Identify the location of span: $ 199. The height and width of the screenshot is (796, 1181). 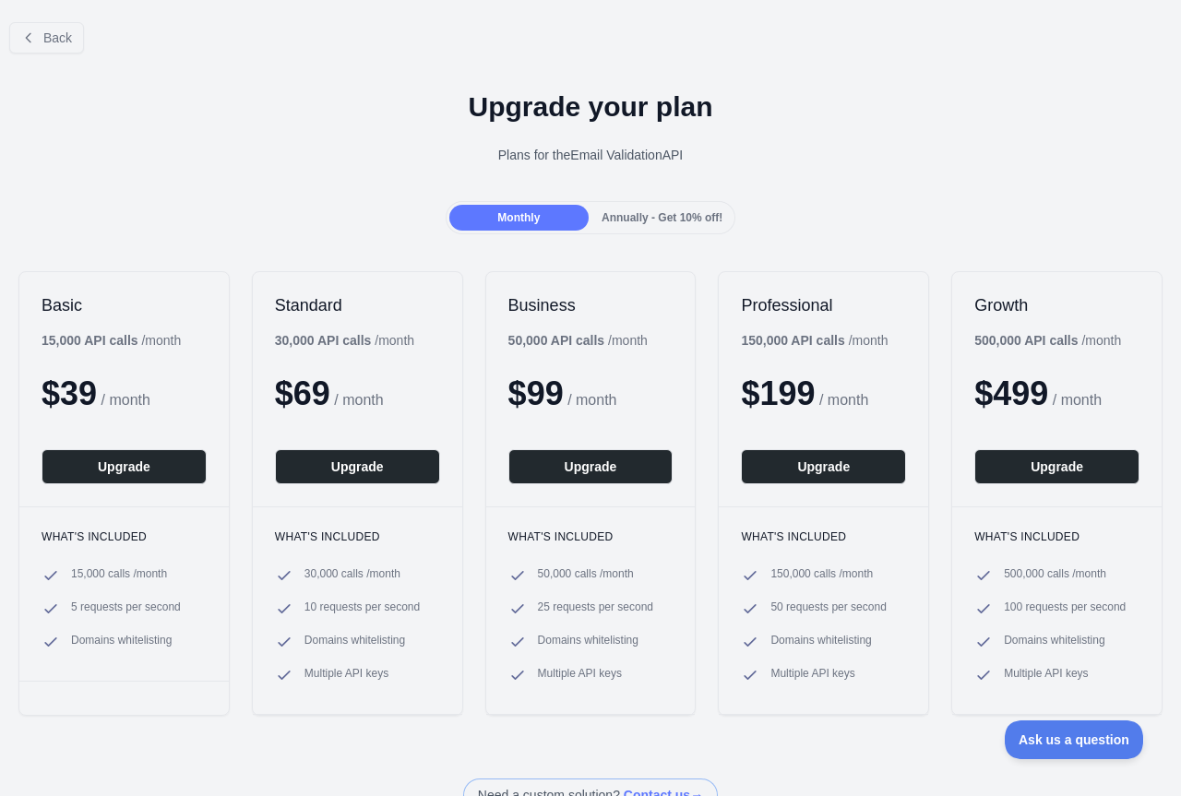
(778, 393).